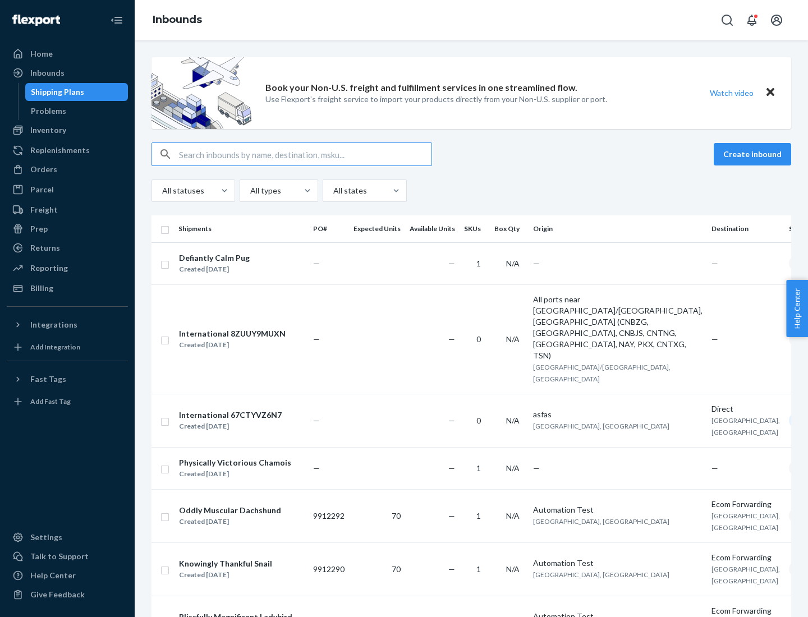  Describe the element at coordinates (305, 154) in the screenshot. I see `input: Search inbounds by name, destination, msku...` at that location.